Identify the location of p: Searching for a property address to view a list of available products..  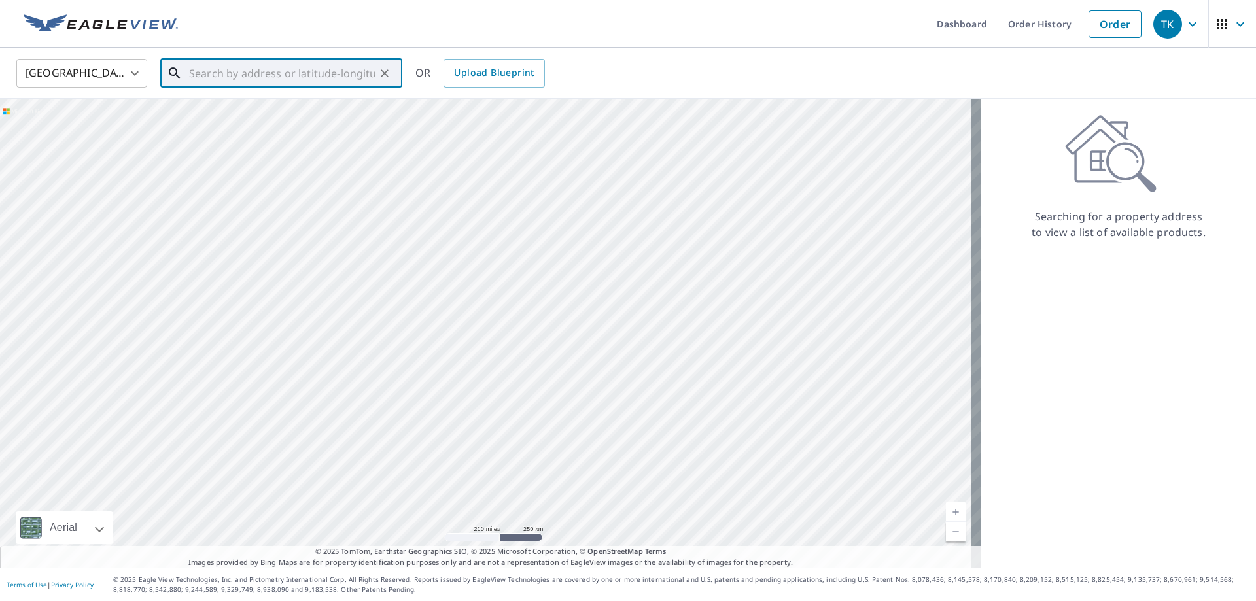
(1119, 224).